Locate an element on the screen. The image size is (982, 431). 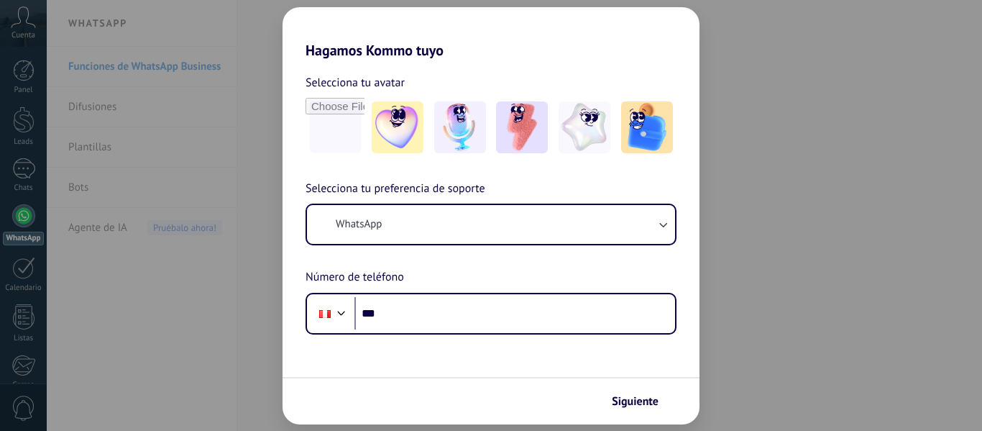
img: -5.jpeg is located at coordinates (647, 127).